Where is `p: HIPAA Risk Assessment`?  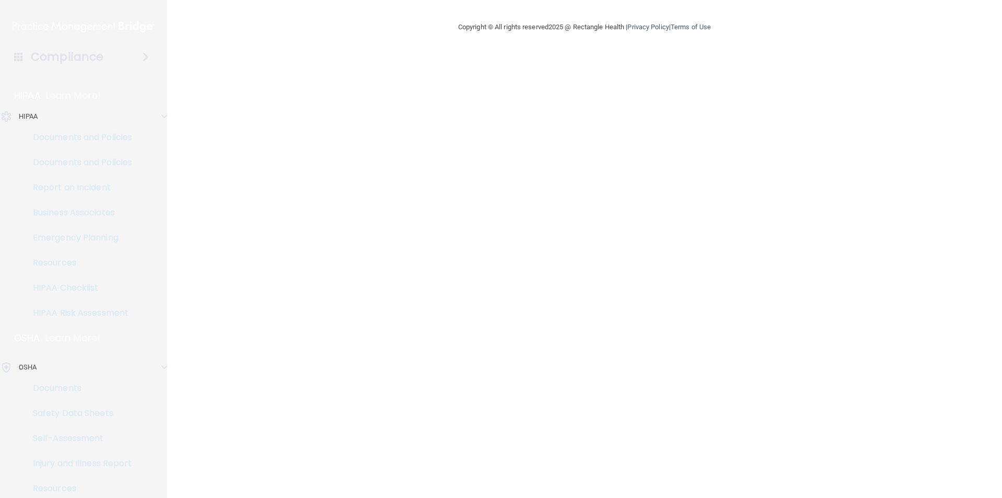
p: HIPAA Risk Assessment is located at coordinates (78, 313).